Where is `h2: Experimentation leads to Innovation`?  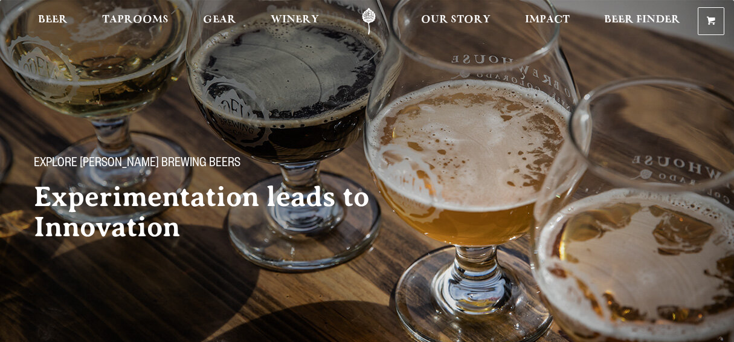
h2: Experimentation leads to Innovation is located at coordinates (222, 212).